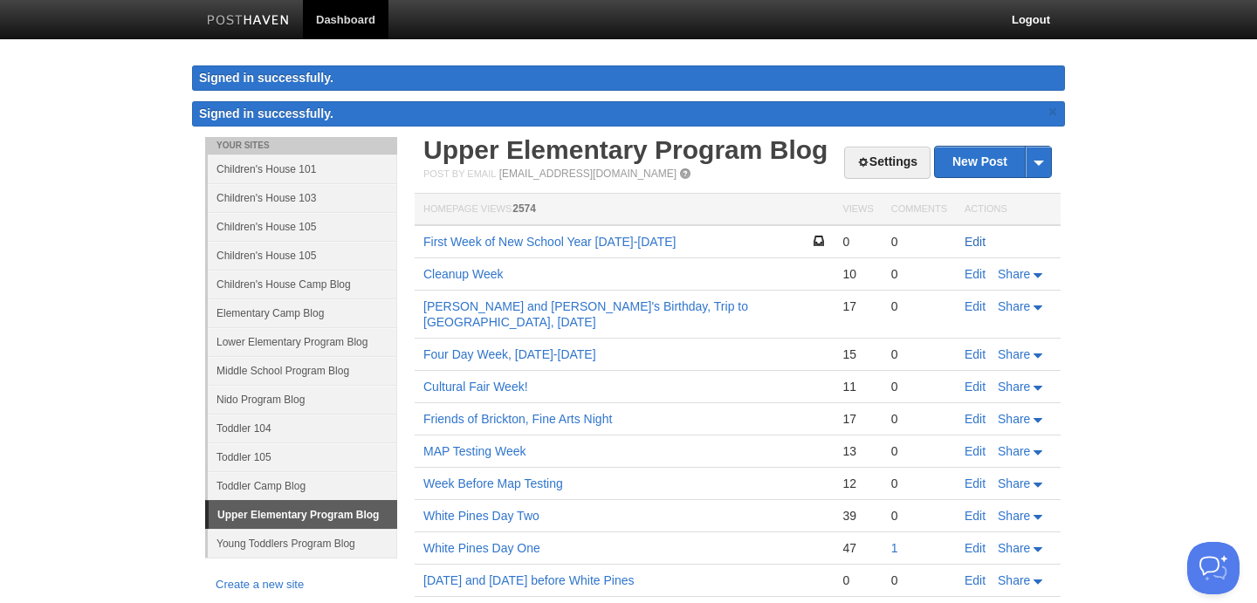 This screenshot has width=1257, height=603. What do you see at coordinates (302, 168) in the screenshot?
I see `a: Children's House 101` at bounding box center [302, 168].